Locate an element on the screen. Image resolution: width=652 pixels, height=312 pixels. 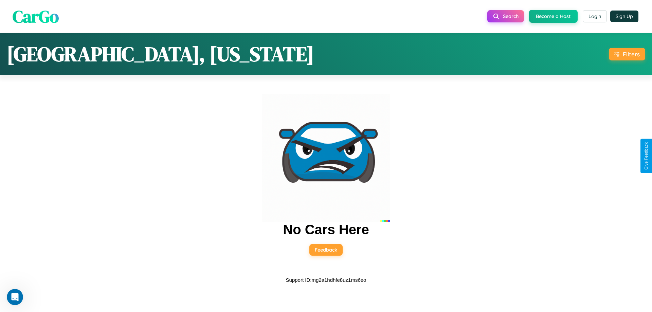
span: CarGo is located at coordinates (36, 16).